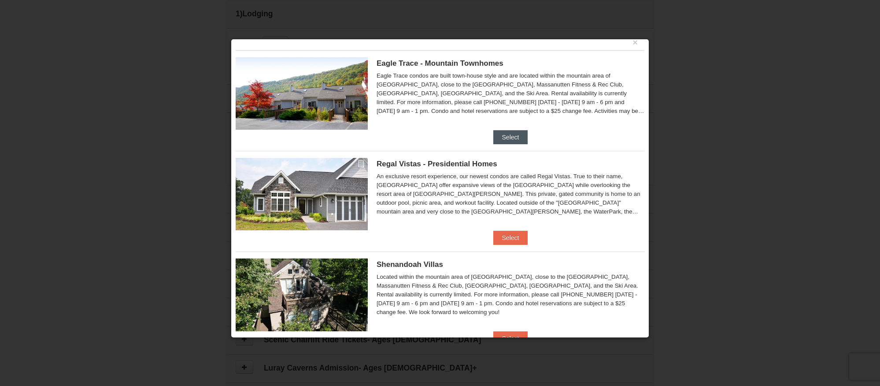  What do you see at coordinates (302, 93) in the screenshot?
I see `img: 19218983-1-9b289e55.jpg` at bounding box center [302, 93].